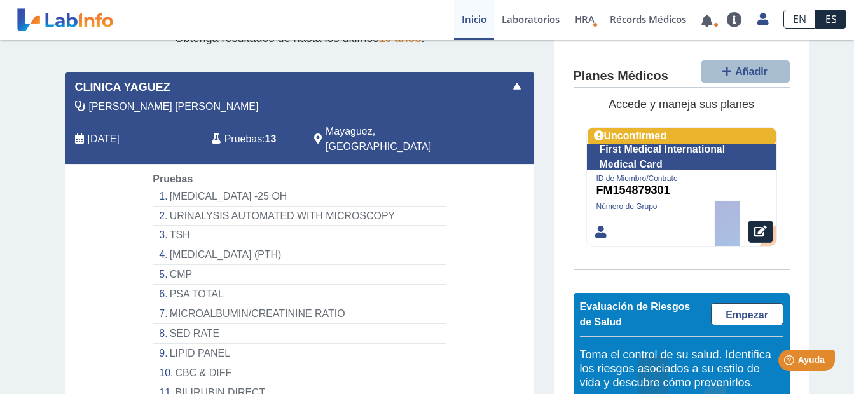 The width and height of the screenshot is (854, 394). What do you see at coordinates (746, 315) in the screenshot?
I see `span: Empezar` at bounding box center [746, 315].